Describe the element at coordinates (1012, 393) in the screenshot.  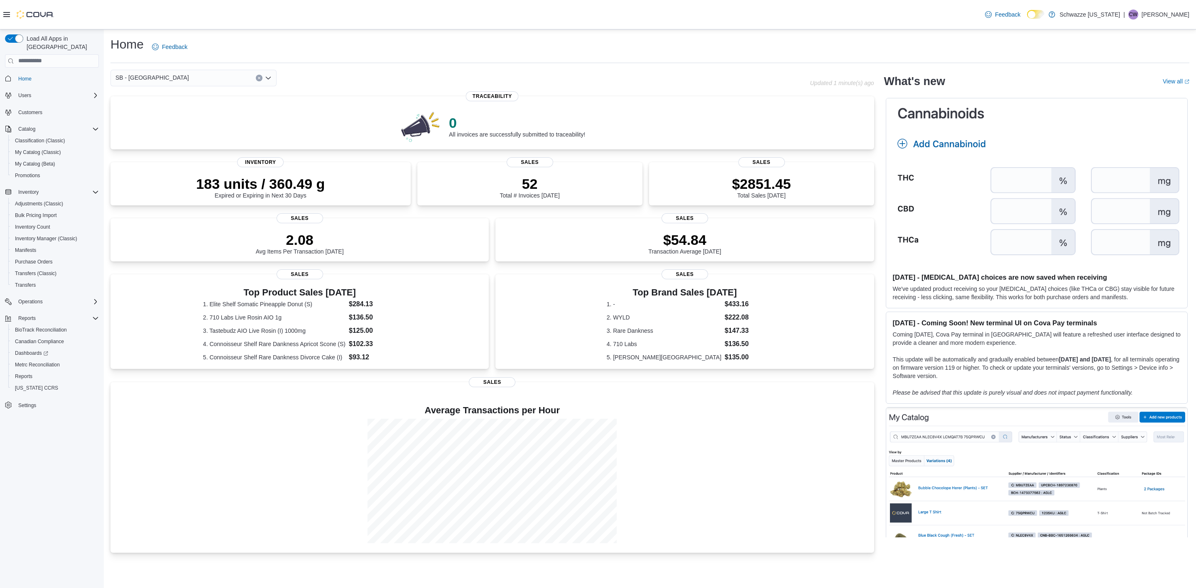
I see `em: Please be advised that this update is purely visual and does not impact payment functionality.` at that location.